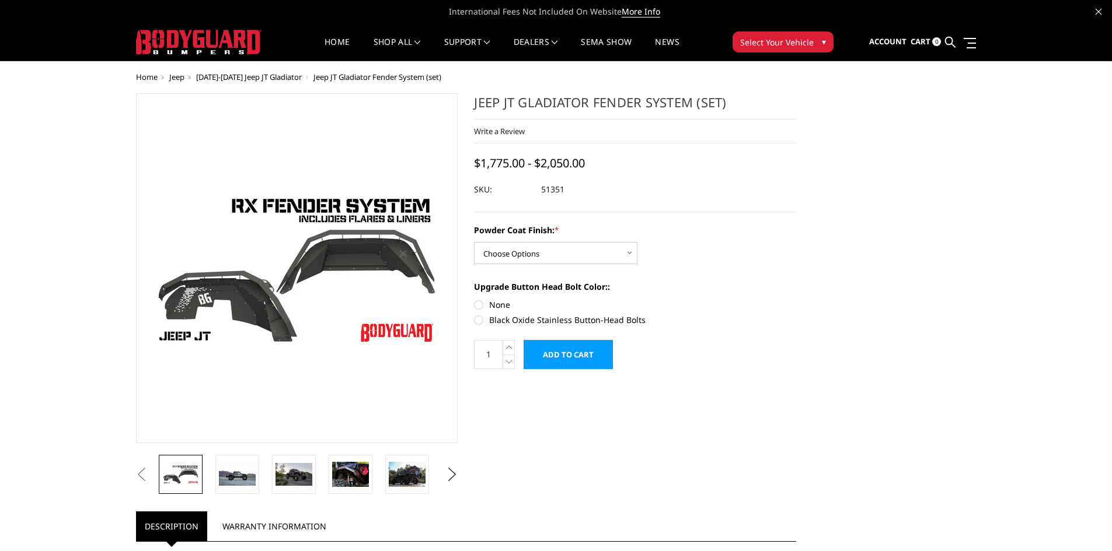 The width and height of the screenshot is (1112, 551). Describe the element at coordinates (777, 42) in the screenshot. I see `span: Select Your Vehicle` at that location.